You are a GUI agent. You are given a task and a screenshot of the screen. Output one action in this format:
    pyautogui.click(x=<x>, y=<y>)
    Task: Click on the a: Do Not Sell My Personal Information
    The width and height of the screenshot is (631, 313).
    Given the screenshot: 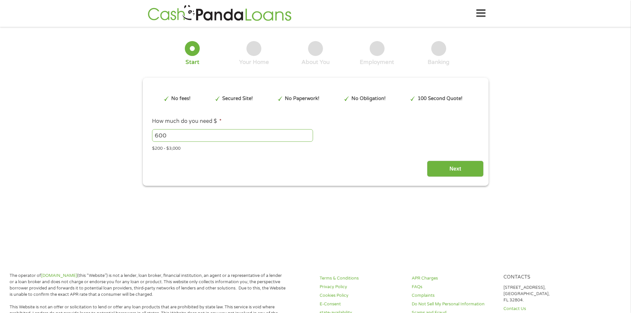 What is the action you would take?
    pyautogui.click(x=454, y=304)
    